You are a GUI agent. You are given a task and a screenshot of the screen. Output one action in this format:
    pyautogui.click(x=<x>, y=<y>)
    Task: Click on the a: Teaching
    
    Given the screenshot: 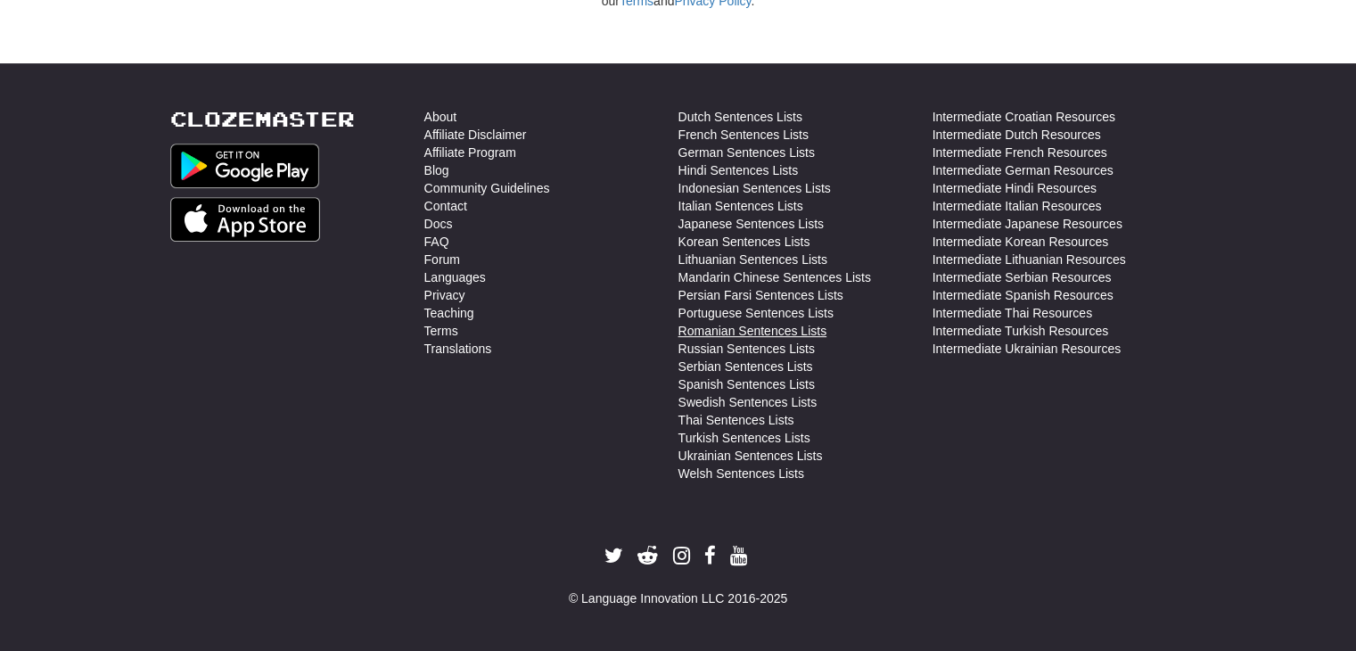 What is the action you would take?
    pyautogui.click(x=449, y=313)
    